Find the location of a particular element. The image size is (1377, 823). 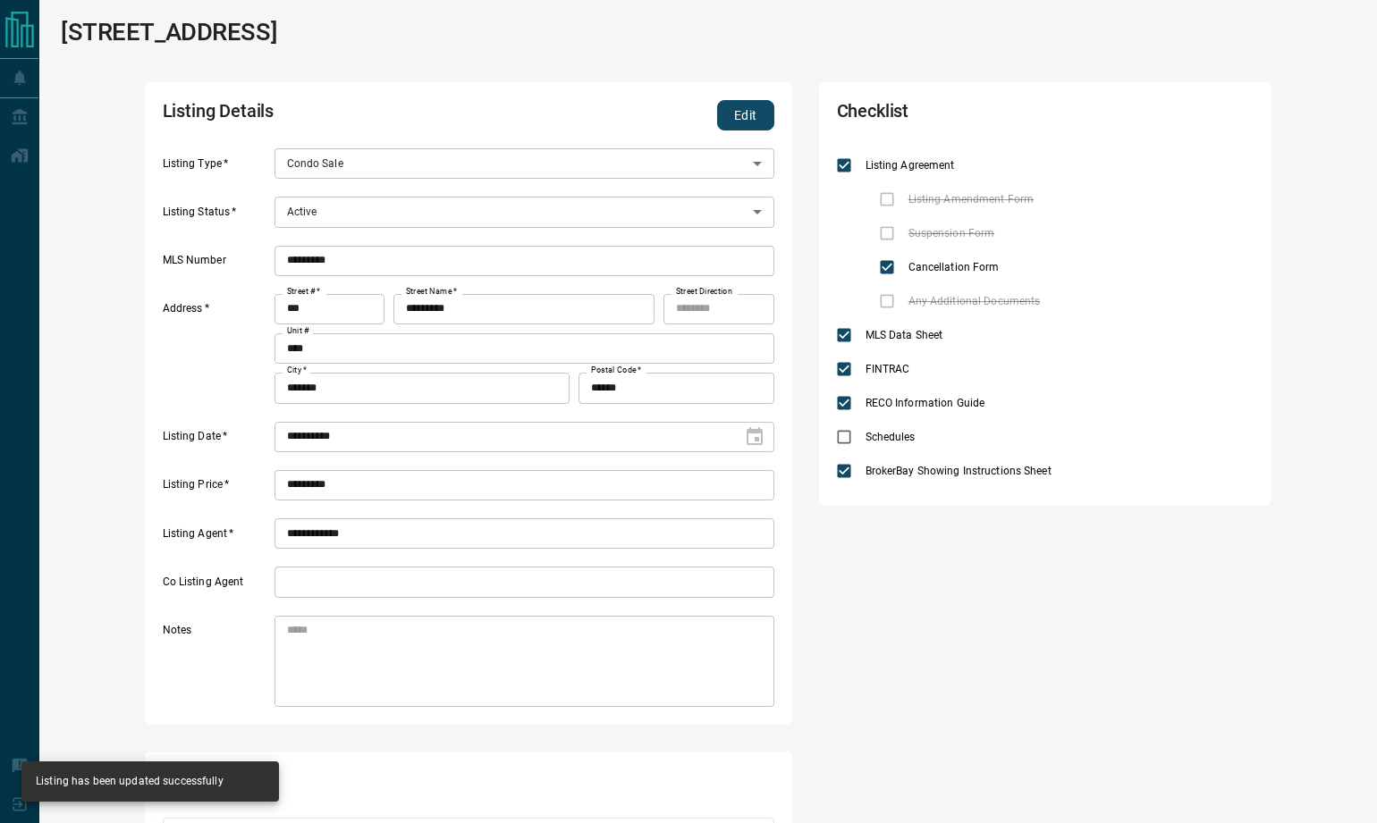

label: City is located at coordinates (297, 370).